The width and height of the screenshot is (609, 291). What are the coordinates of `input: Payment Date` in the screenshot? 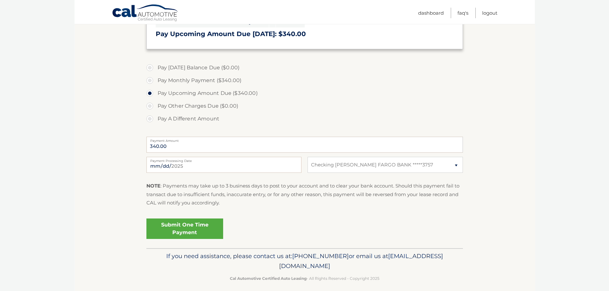 It's located at (224, 165).